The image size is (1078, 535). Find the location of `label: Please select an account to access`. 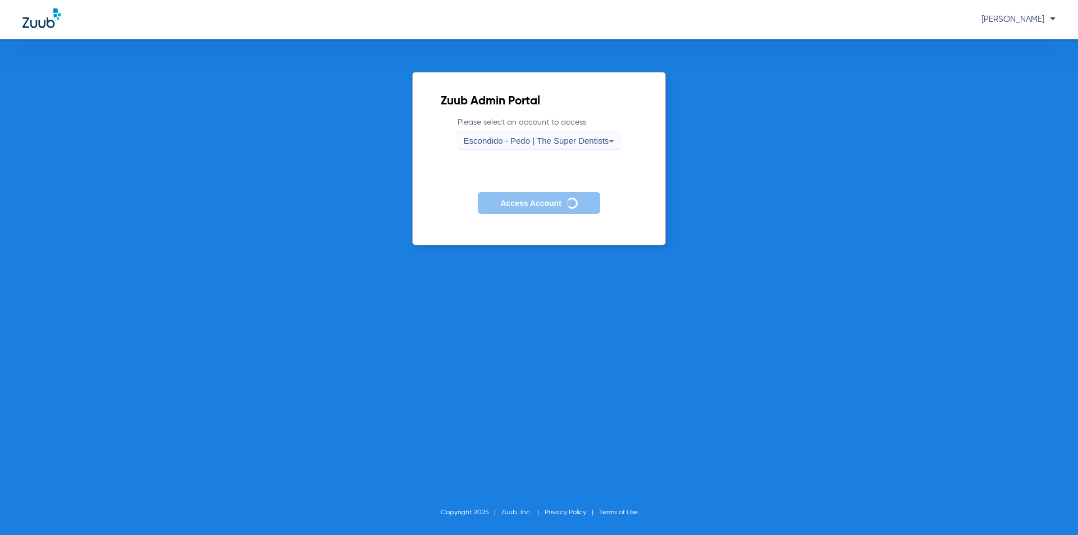

label: Please select an account to access is located at coordinates (539, 133).